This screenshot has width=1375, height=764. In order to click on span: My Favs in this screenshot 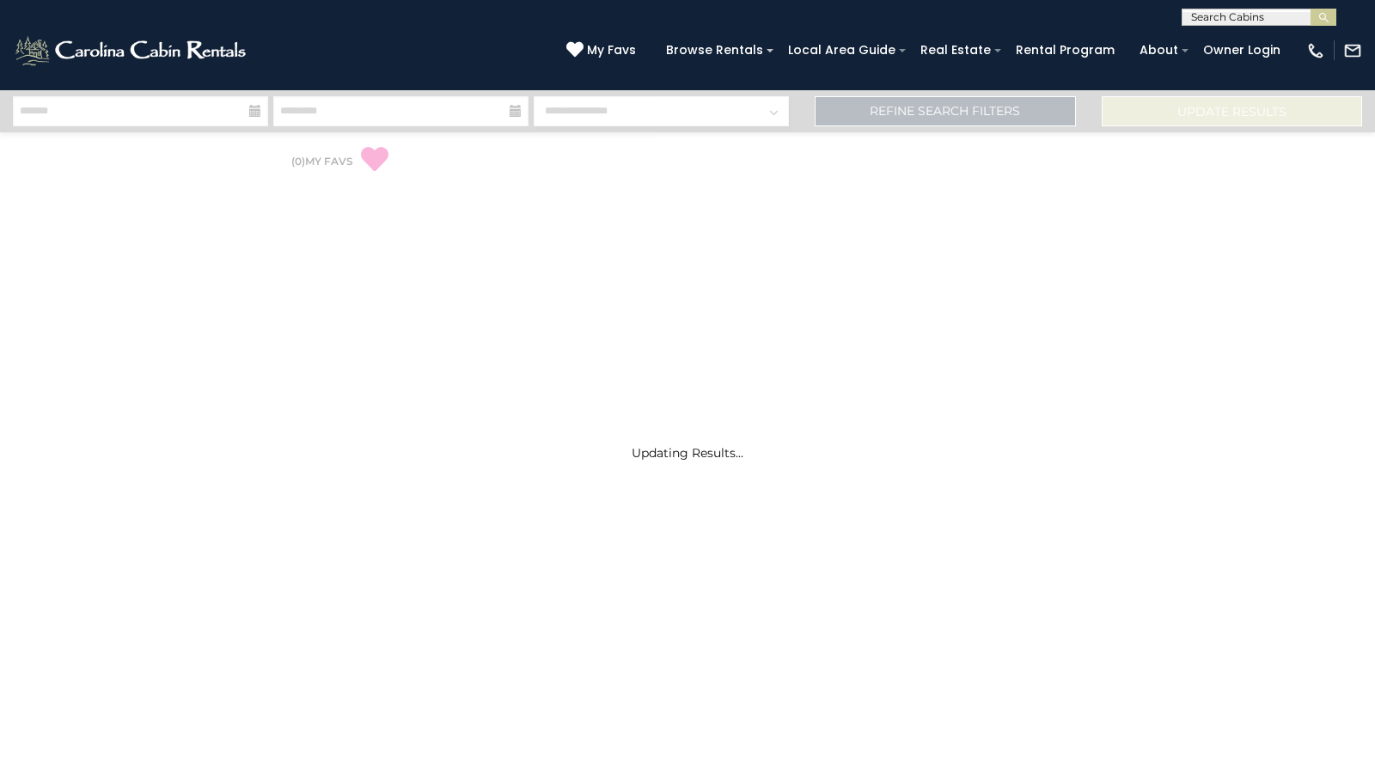, I will do `click(611, 50)`.